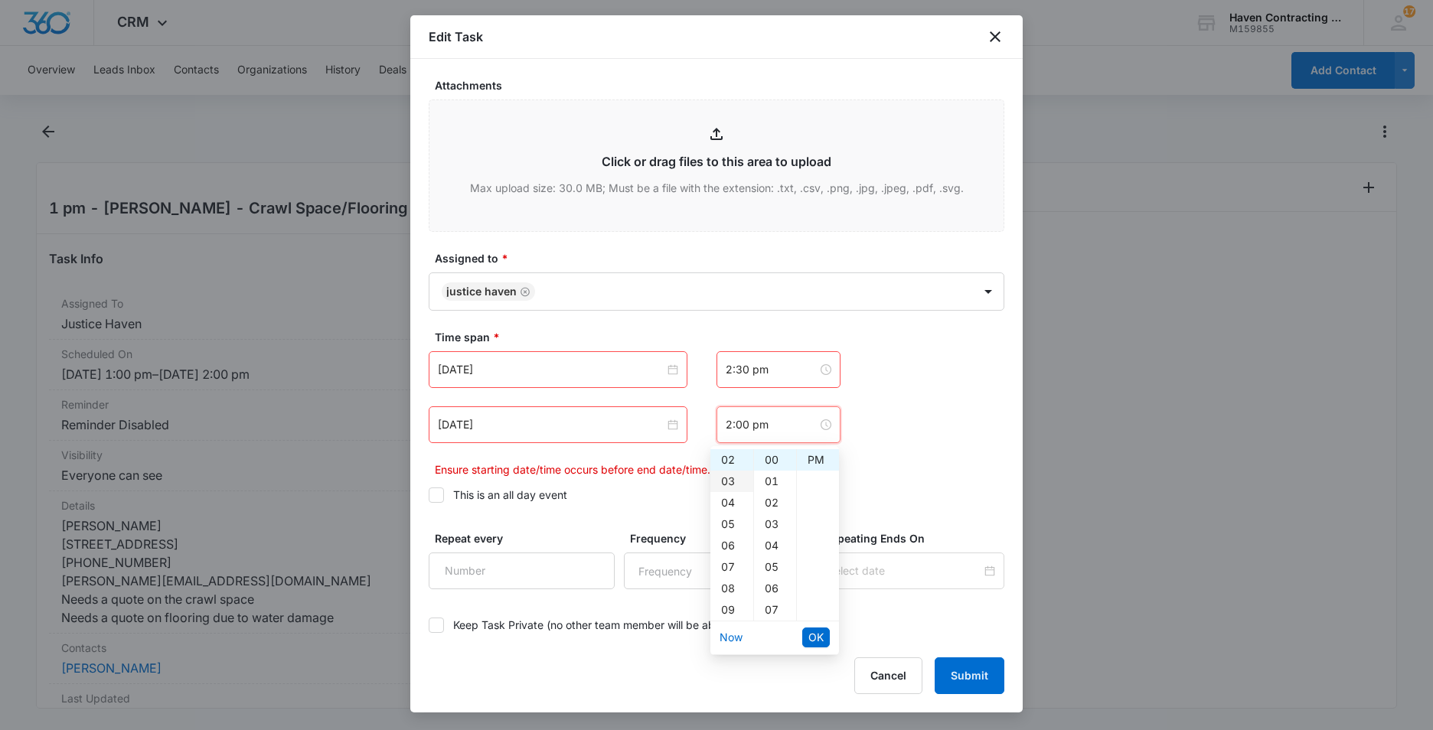 The width and height of the screenshot is (1433, 730). What do you see at coordinates (771, 370) in the screenshot?
I see `input: 2:30 pm` at bounding box center [771, 370].